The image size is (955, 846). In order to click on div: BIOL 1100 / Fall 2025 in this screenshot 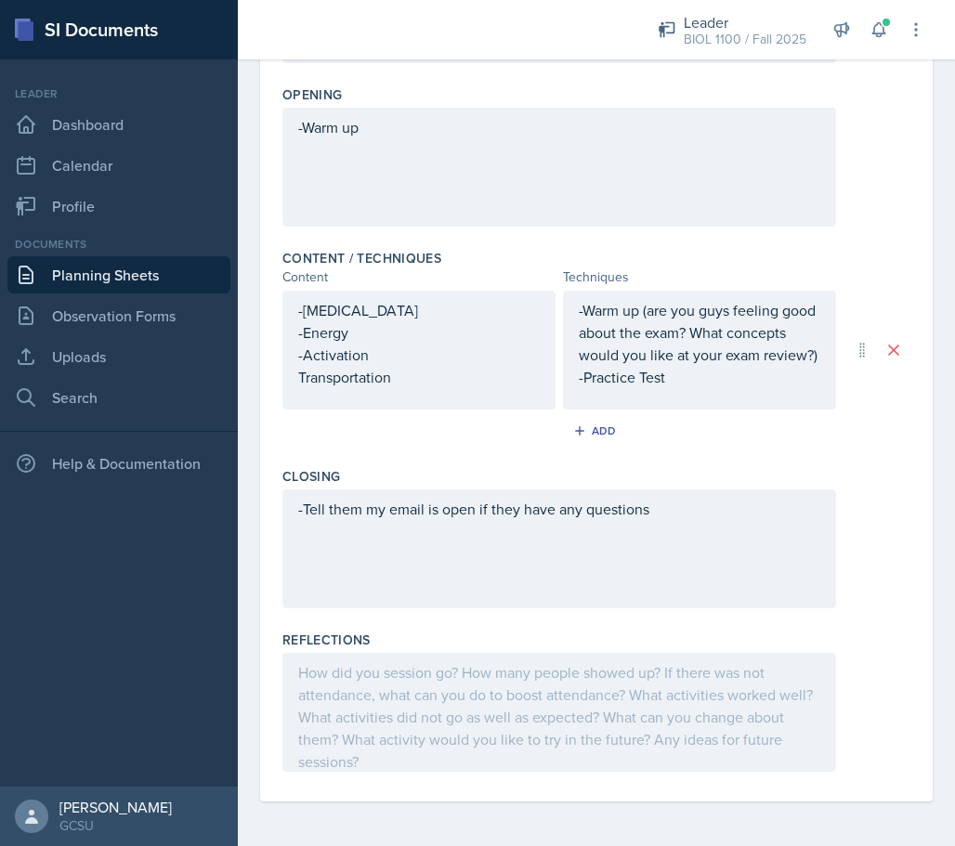, I will do `click(745, 39)`.